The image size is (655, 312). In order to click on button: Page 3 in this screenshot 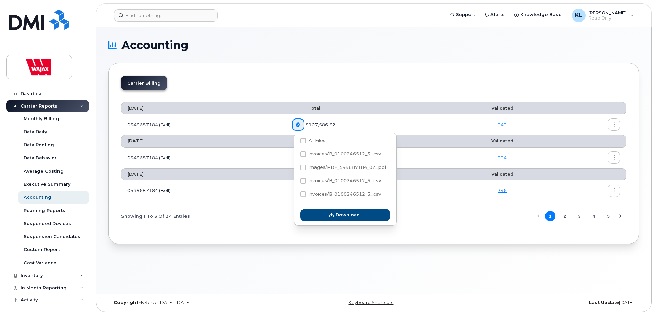, I will do `click(580, 216)`.